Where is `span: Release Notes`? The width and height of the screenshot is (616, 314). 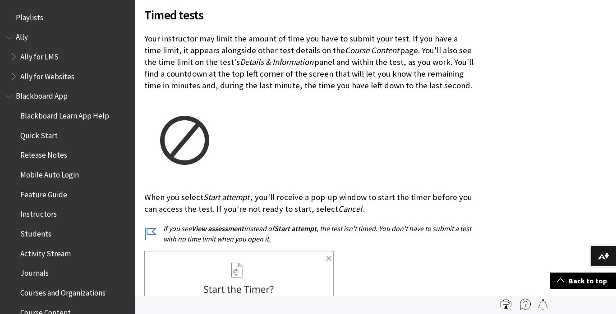
span: Release Notes is located at coordinates (44, 154).